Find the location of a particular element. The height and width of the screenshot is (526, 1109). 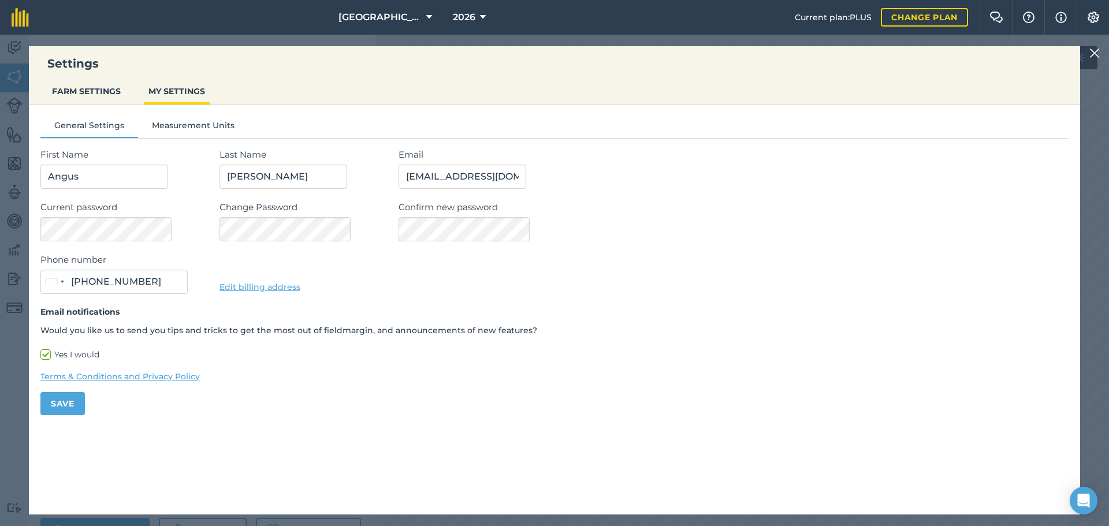

span: Current plan : PLUS is located at coordinates (833, 17).